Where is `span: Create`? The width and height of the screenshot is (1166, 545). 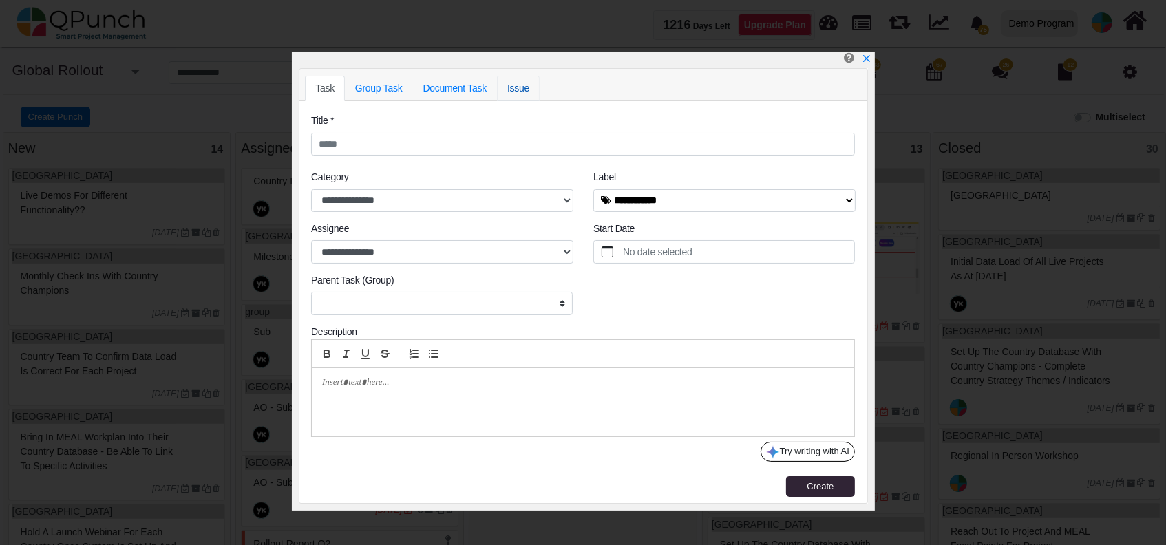
span: Create is located at coordinates (820, 486).